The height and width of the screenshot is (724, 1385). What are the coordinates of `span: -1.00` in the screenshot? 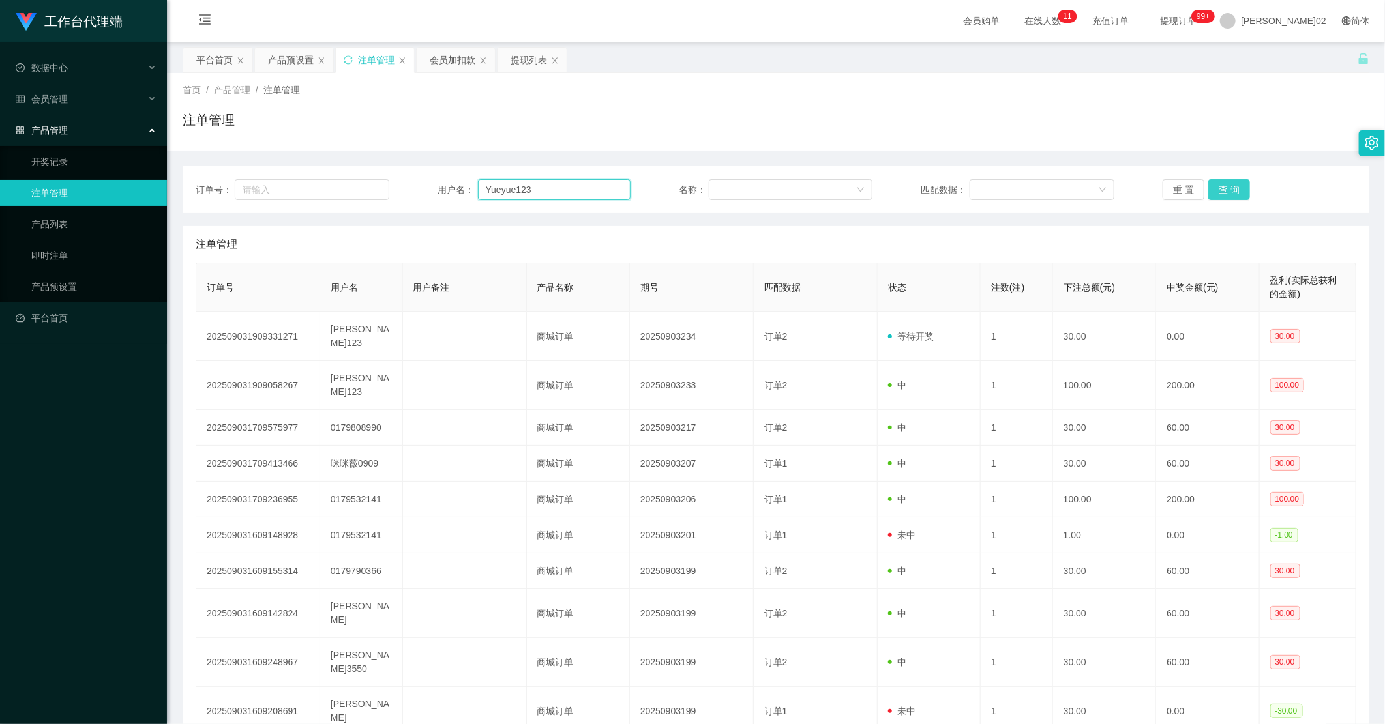 It's located at (1284, 535).